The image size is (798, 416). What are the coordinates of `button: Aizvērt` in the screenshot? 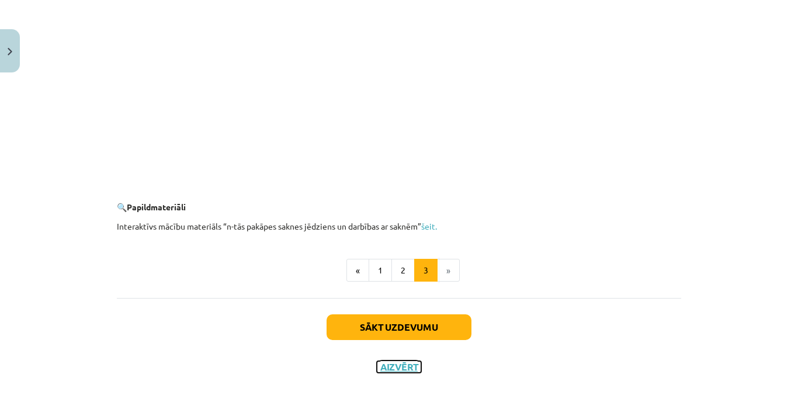 It's located at (399, 367).